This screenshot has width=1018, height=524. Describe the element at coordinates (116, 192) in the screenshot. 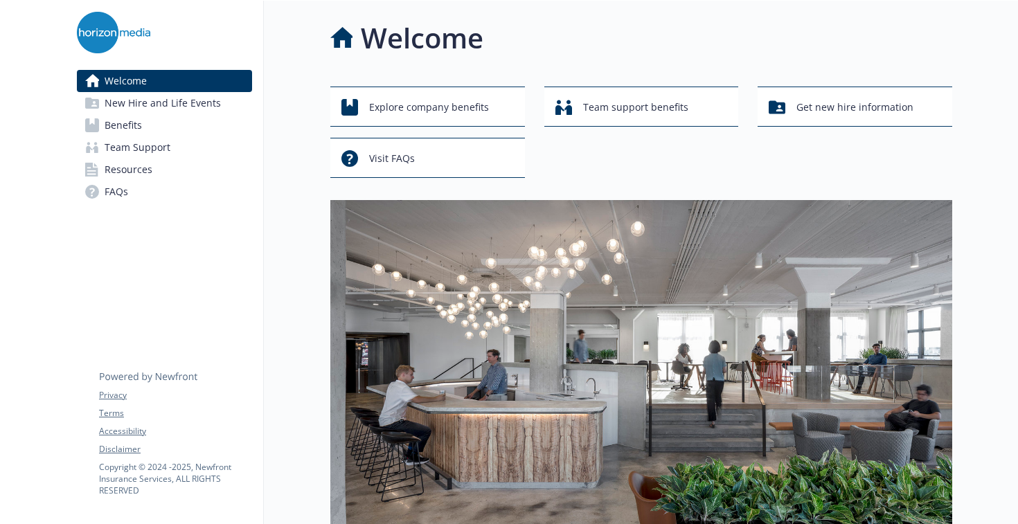

I see `span: FAQs` at that location.